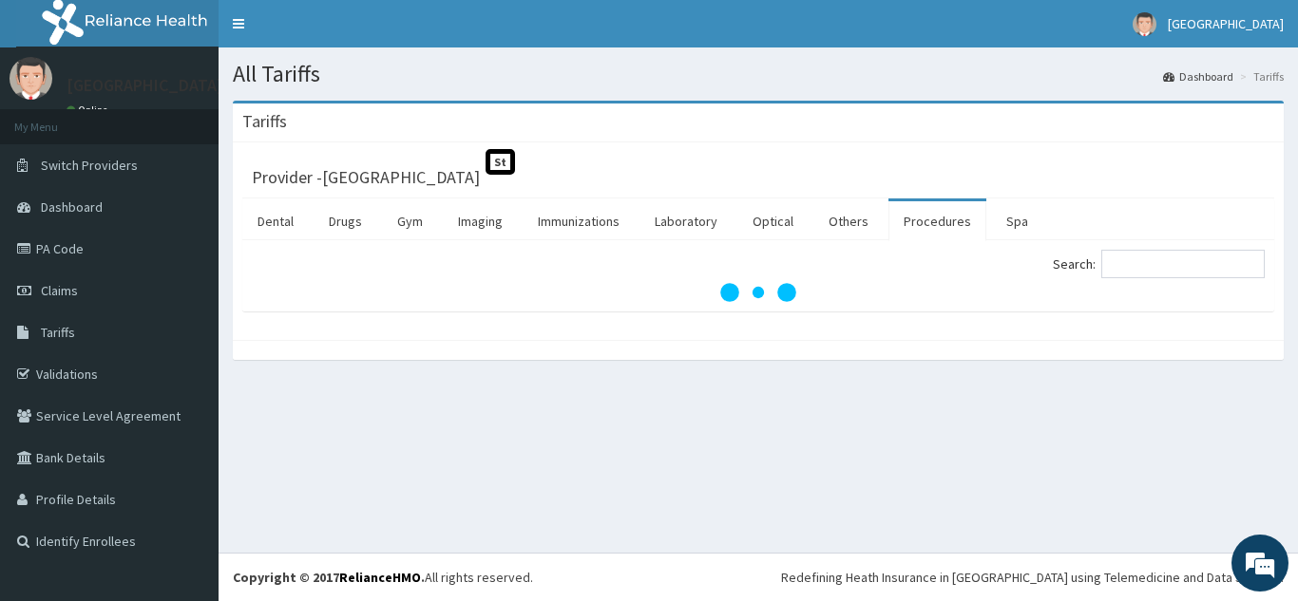 The height and width of the screenshot is (601, 1298). What do you see at coordinates (380, 578) in the screenshot?
I see `a: RelianceHMO` at bounding box center [380, 578].